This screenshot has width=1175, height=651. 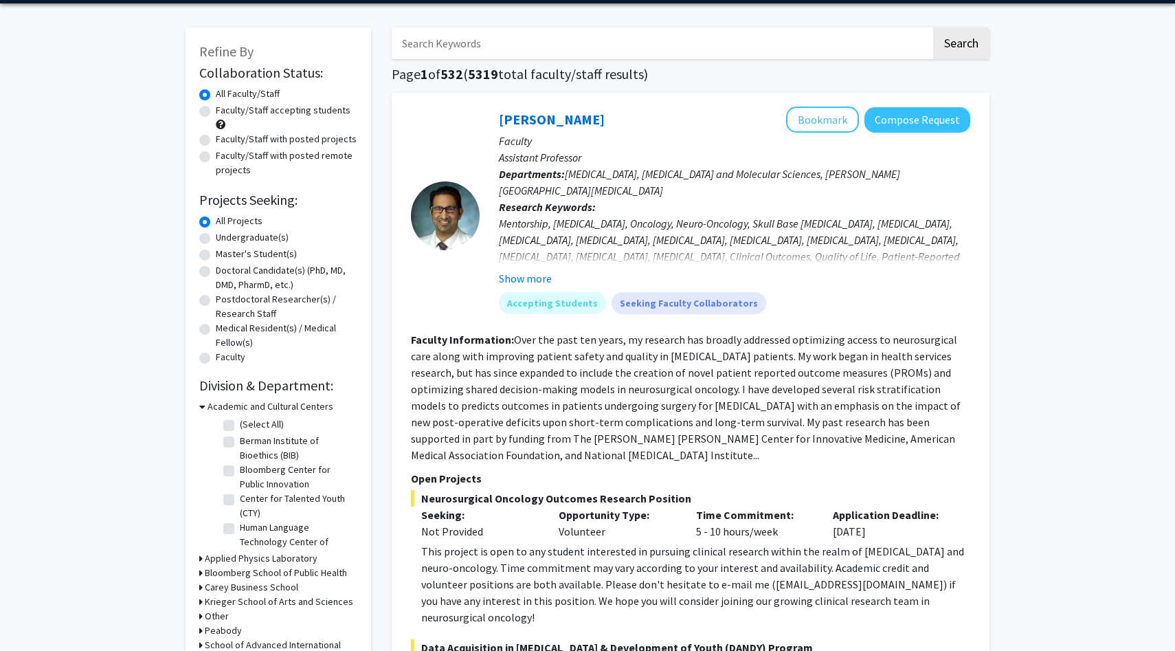 I want to click on label: Faculty/Staff with posted projects, so click(x=286, y=139).